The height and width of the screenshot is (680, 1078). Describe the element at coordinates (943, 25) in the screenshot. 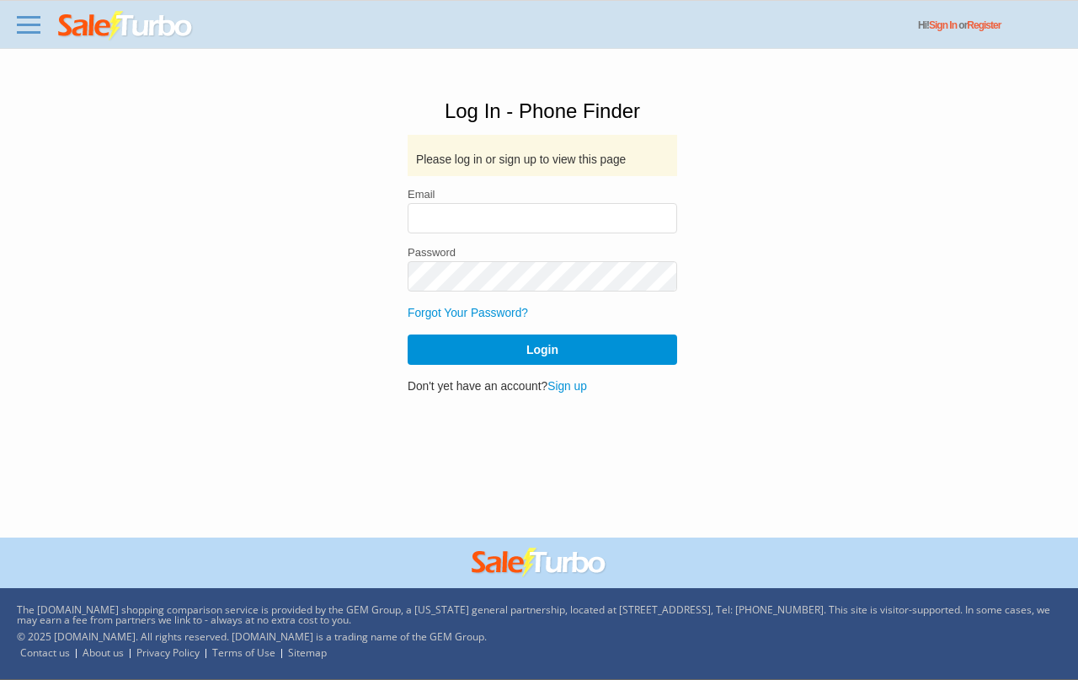

I see `a: Sign In` at that location.